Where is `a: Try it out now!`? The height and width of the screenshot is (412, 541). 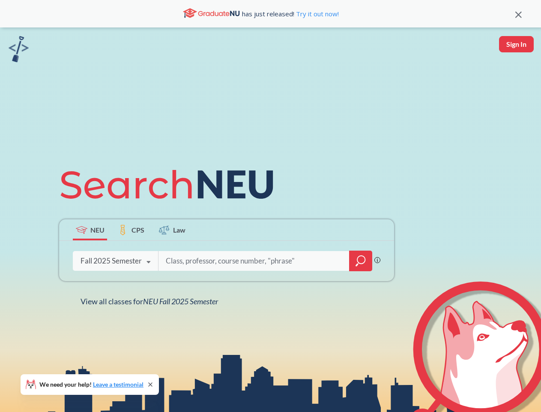
a: Try it out now! is located at coordinates (317, 14).